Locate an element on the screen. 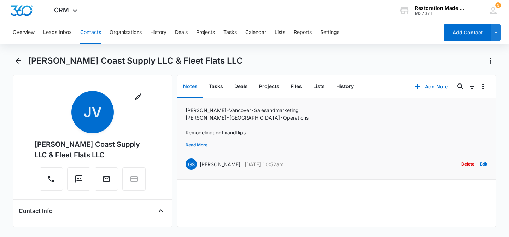 The width and height of the screenshot is (509, 237). button: Actions is located at coordinates (491, 61).